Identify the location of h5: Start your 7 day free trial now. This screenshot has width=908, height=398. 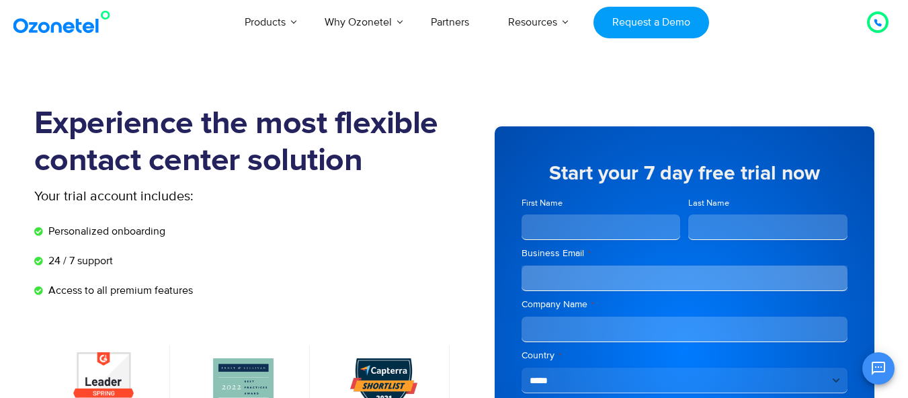
(684, 173).